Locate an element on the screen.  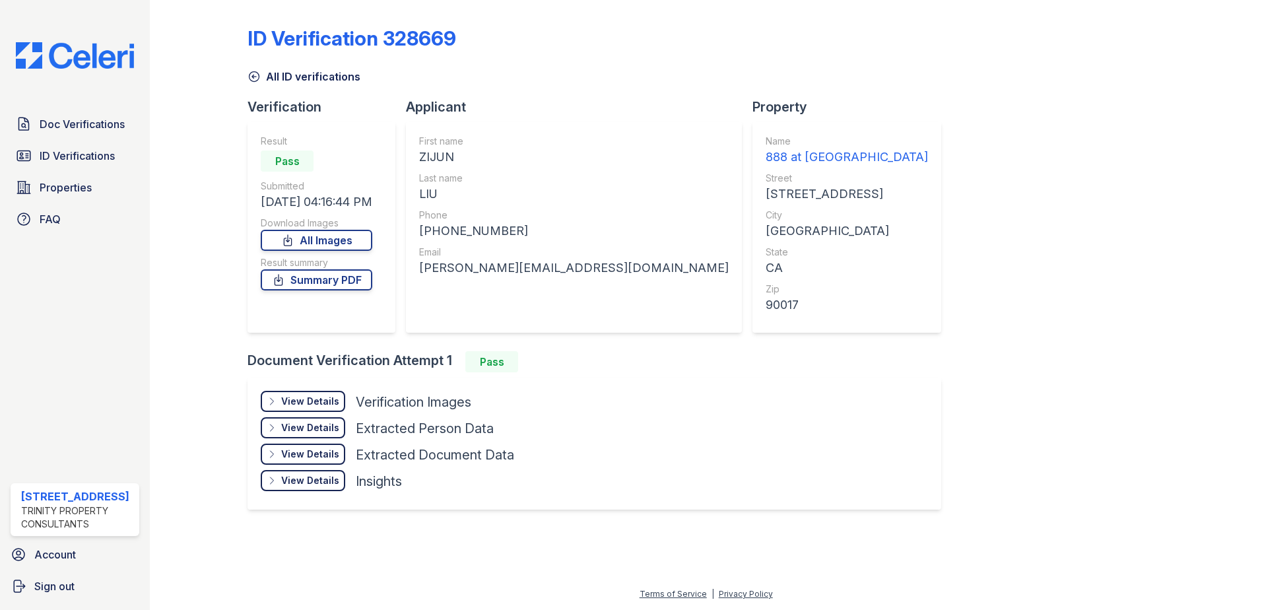
a: Account is located at coordinates (75, 554).